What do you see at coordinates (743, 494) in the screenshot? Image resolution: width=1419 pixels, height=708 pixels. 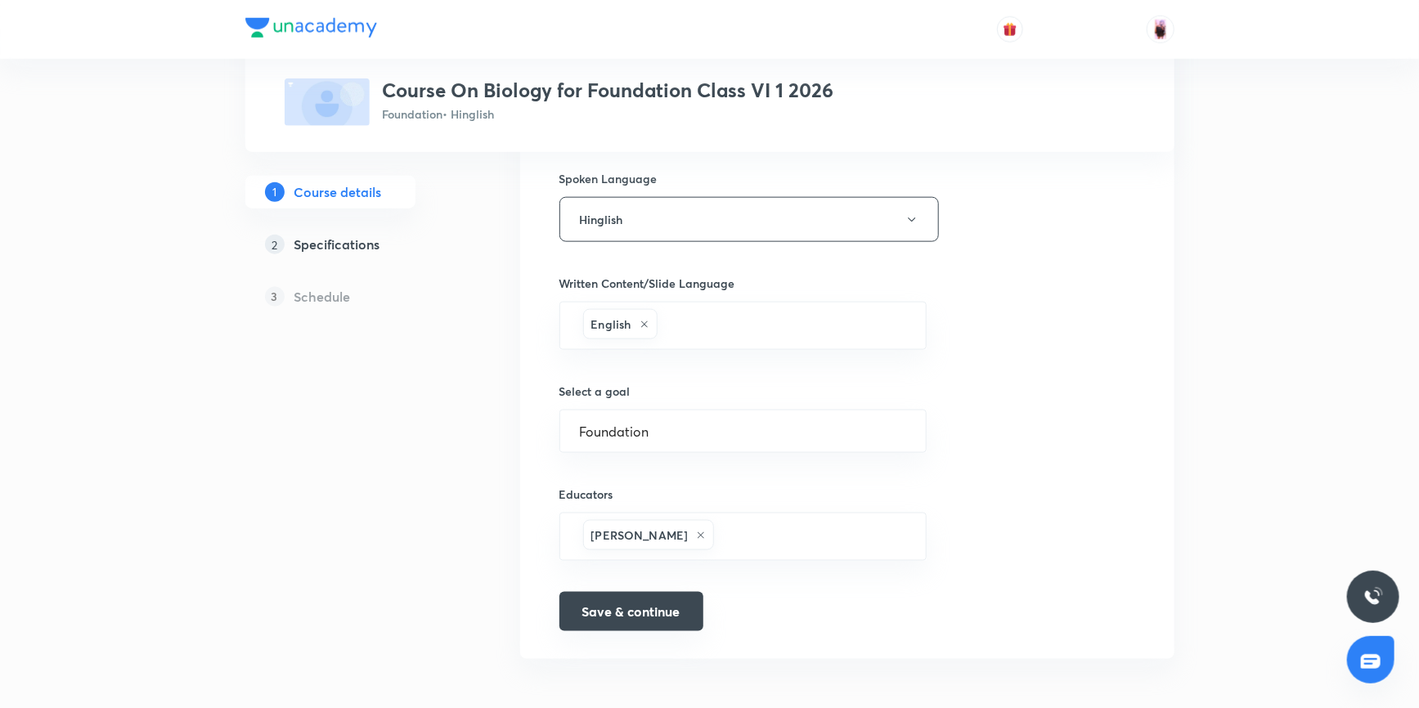 I see `h6: Educators` at bounding box center [743, 494].